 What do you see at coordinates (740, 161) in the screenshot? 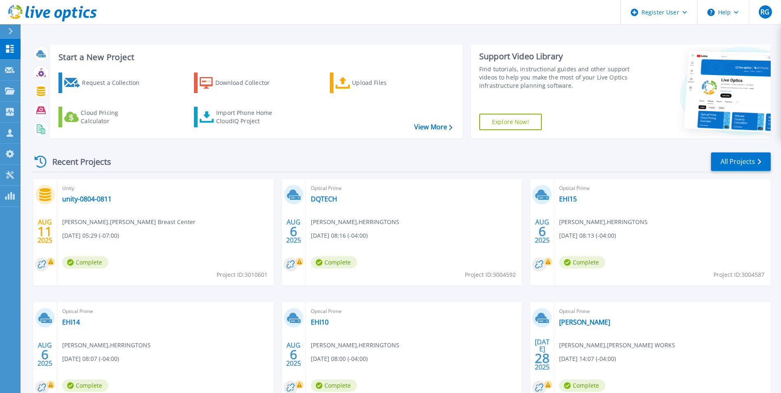
I see `a: All Projects` at bounding box center [740, 161].